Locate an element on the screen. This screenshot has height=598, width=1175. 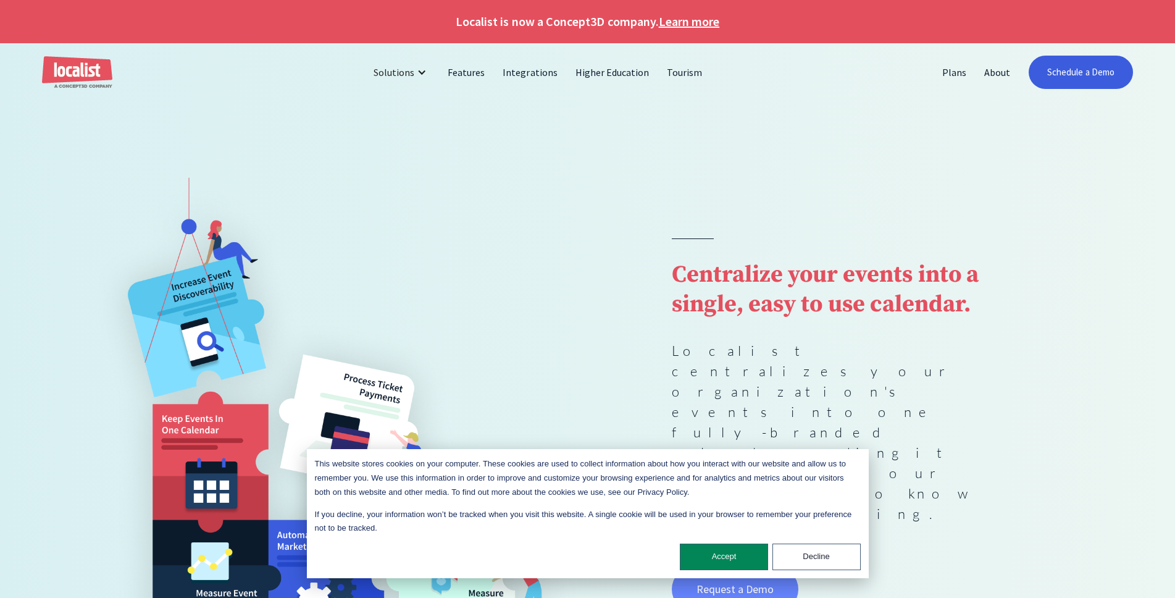
a: Higher Education is located at coordinates (613, 72).